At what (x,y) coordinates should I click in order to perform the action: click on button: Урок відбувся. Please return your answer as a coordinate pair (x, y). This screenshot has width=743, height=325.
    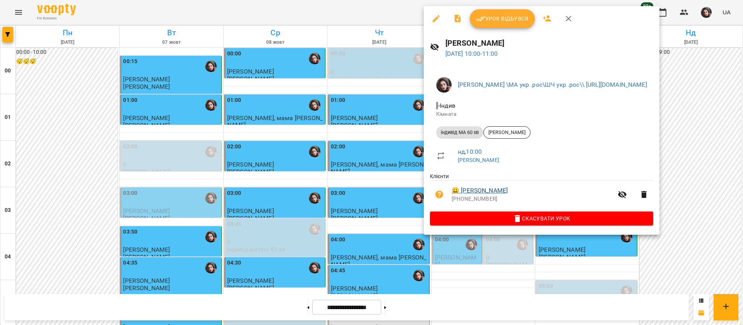
    Looking at the image, I should click on (502, 19).